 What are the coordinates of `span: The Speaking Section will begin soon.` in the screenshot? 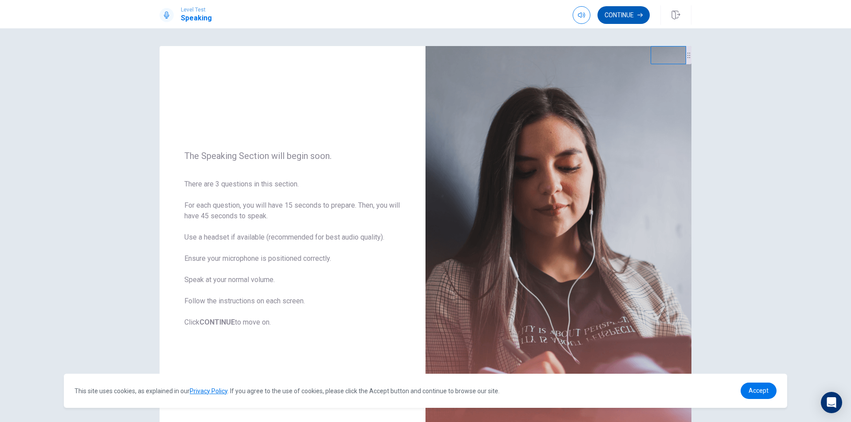 It's located at (293, 156).